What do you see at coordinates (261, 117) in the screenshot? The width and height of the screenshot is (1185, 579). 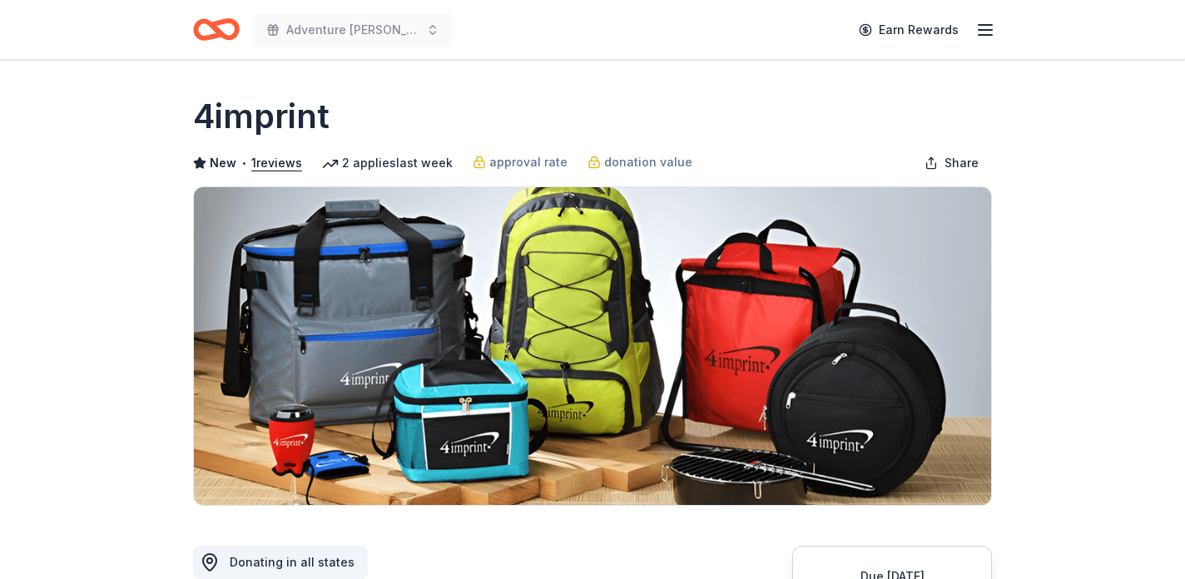 I see `h1: 4imprint` at bounding box center [261, 117].